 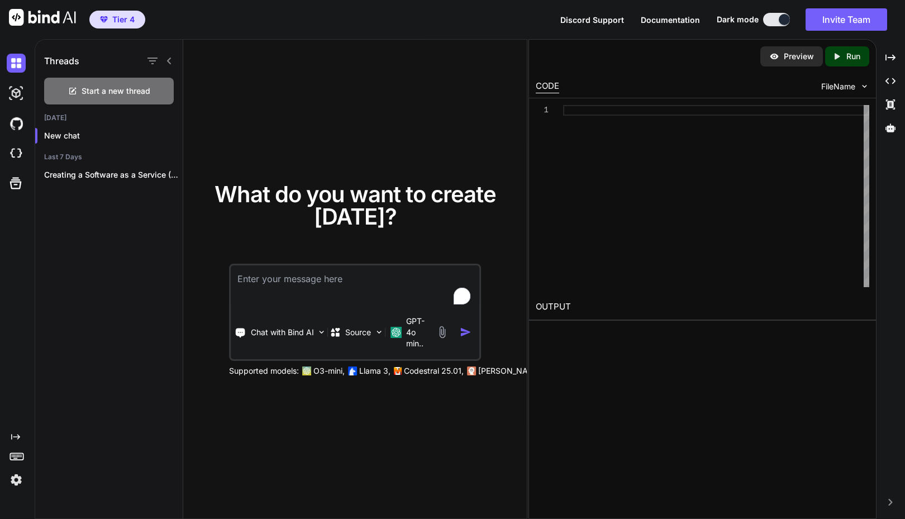 I want to click on span: Documentation, so click(x=671, y=20).